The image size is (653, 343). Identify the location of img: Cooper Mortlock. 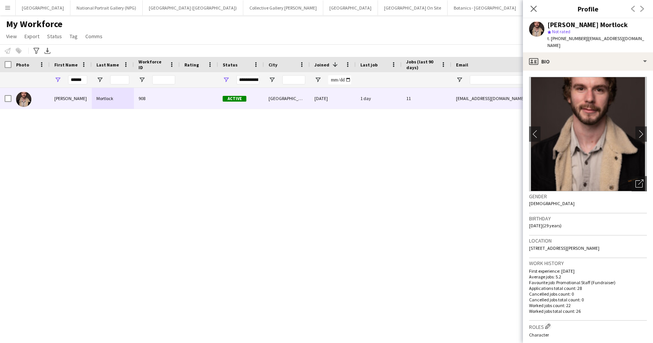
(24, 99).